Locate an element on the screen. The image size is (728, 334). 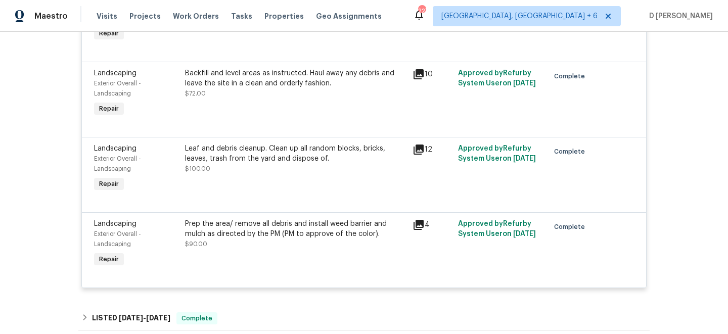
span: $100.00 is located at coordinates (198, 169).